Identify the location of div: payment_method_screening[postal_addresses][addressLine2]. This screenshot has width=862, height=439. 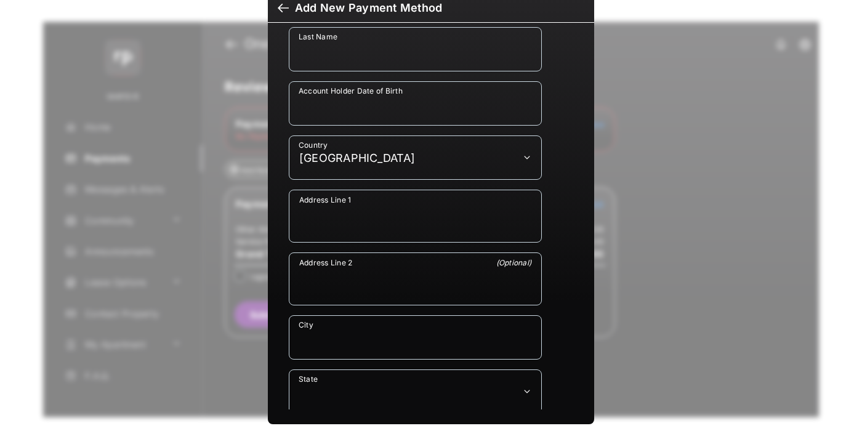
(415, 279).